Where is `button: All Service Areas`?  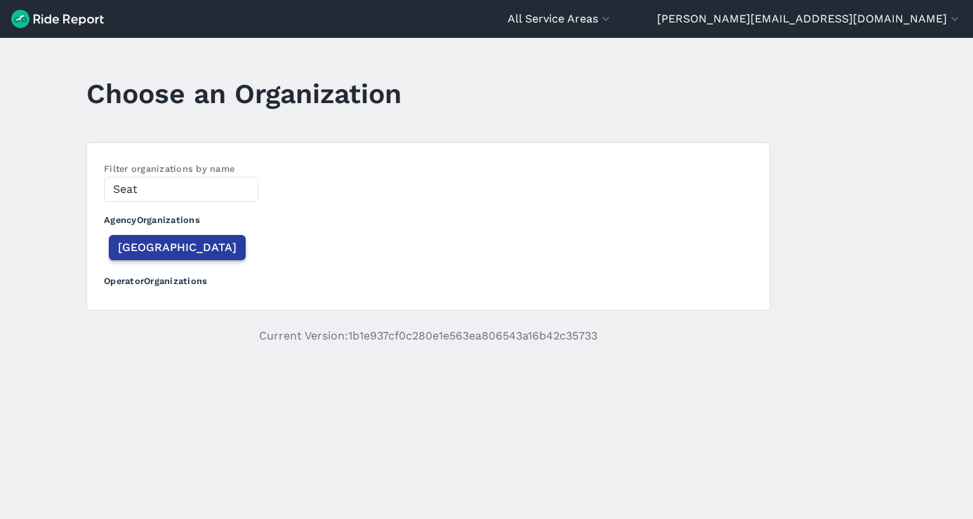 button: All Service Areas is located at coordinates (560, 19).